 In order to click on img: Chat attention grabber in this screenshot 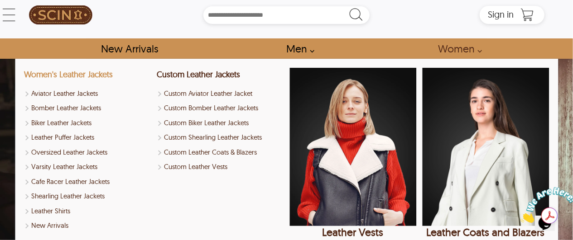, I will do `click(32, 21)`.